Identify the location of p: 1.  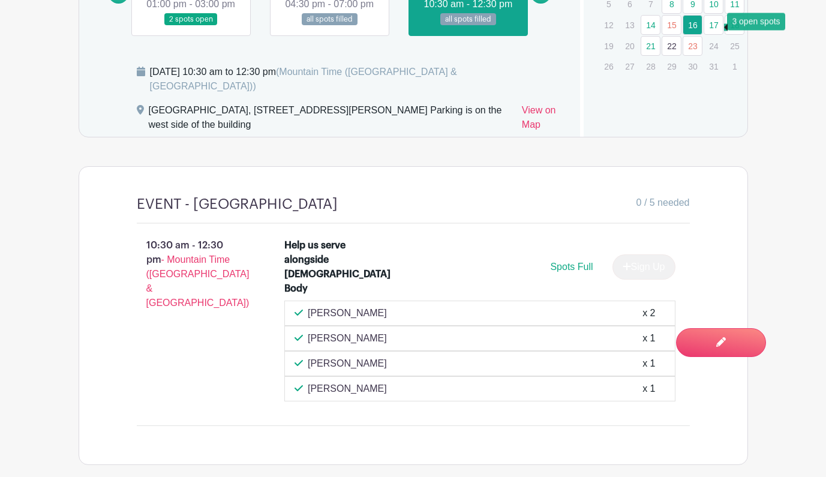
(734, 66).